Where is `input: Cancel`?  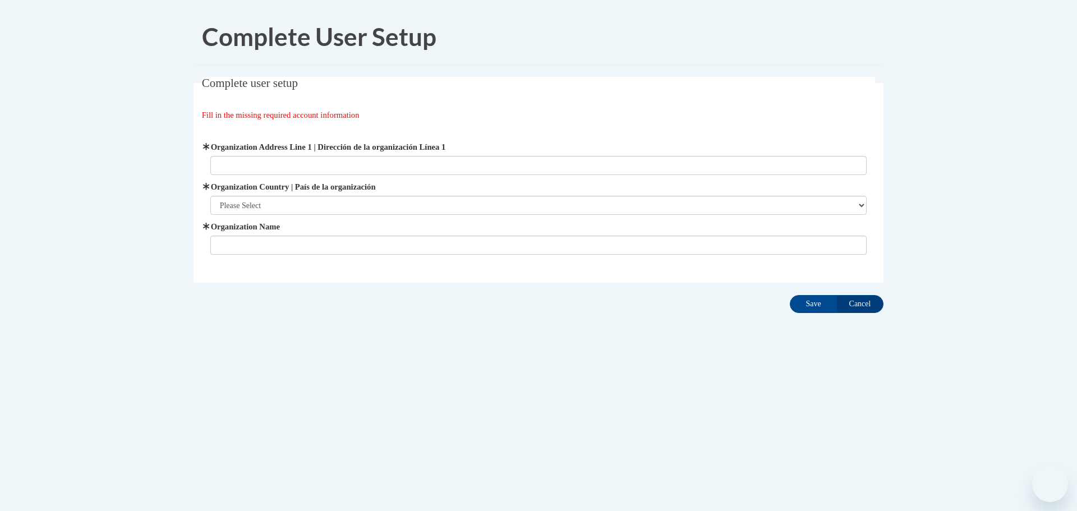 input: Cancel is located at coordinates (860, 304).